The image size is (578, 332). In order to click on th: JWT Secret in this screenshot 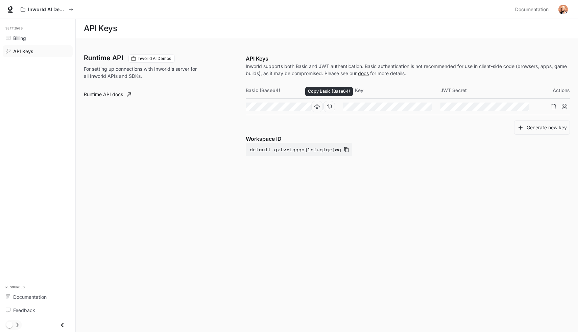, I will do `click(489, 90)`.